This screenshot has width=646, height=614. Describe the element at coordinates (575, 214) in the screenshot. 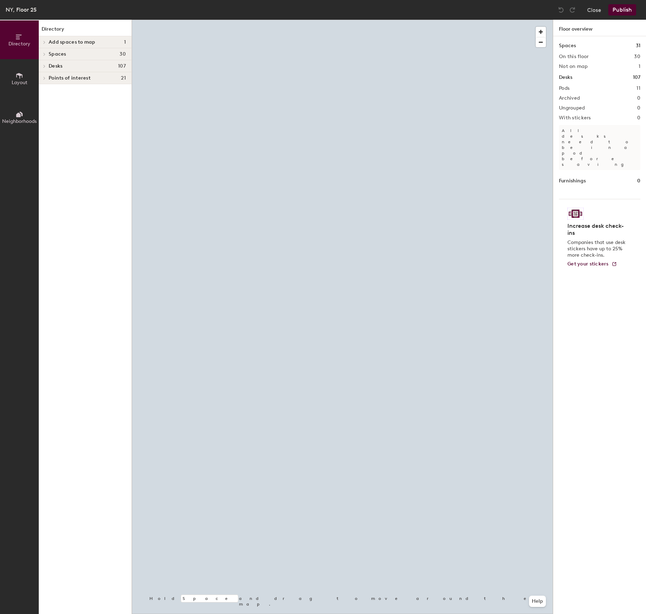

I see `img: Sticker logo` at that location.